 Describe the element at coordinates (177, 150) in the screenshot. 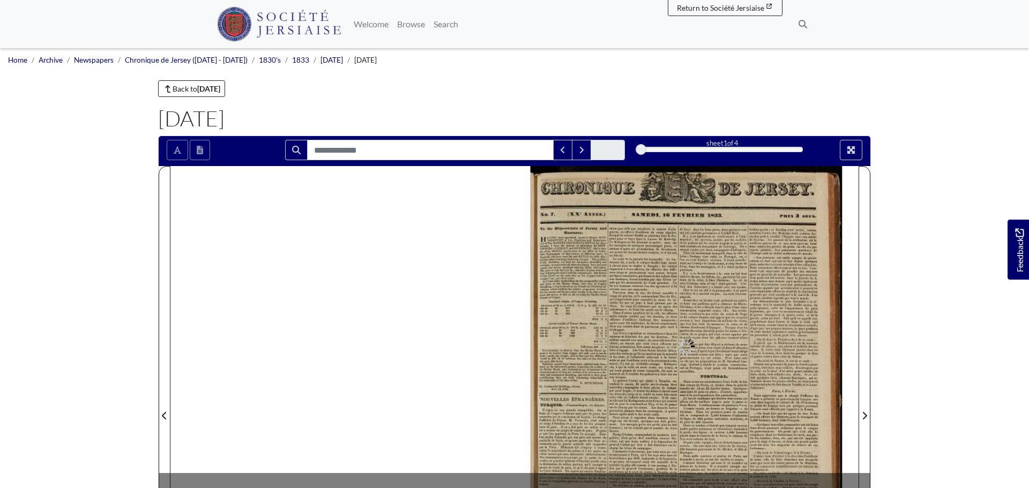

I see `button: Toggle text selection (Alt+T)` at that location.